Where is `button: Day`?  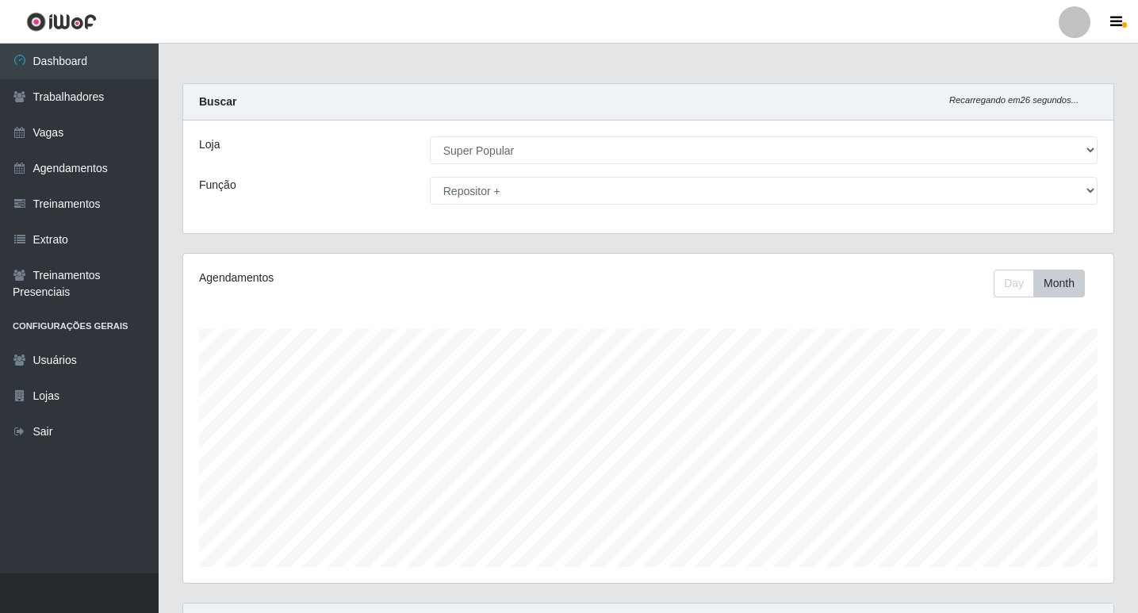 button: Day is located at coordinates (1013, 283).